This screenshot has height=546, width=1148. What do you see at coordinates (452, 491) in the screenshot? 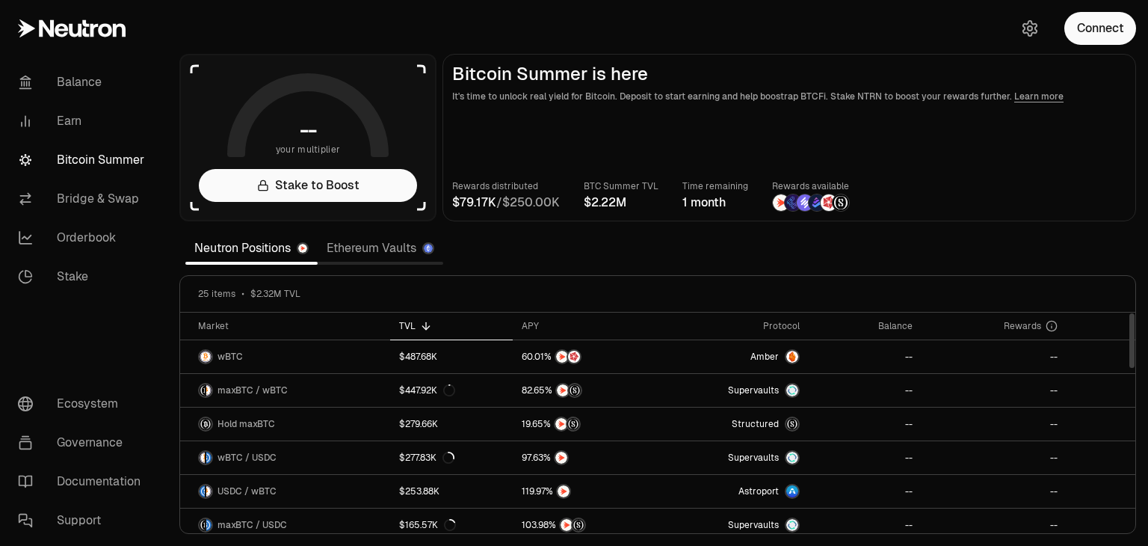
I see `a: $253.88K` at bounding box center [452, 491].